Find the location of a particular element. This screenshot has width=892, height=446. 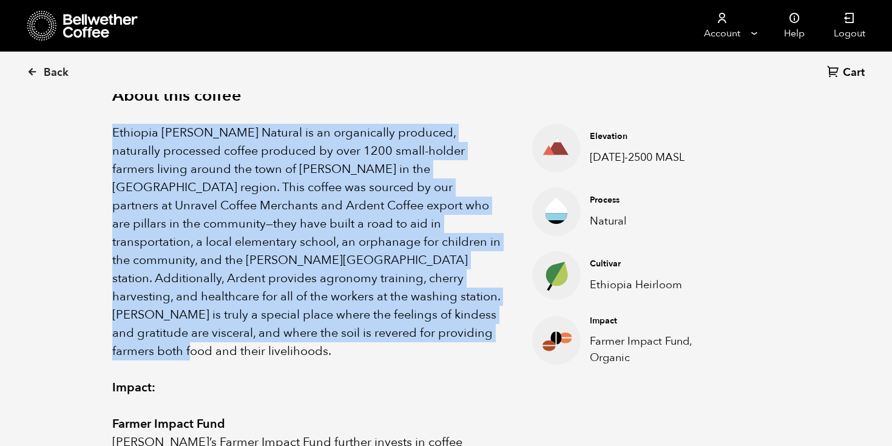

strong: Impact: is located at coordinates (133, 387).